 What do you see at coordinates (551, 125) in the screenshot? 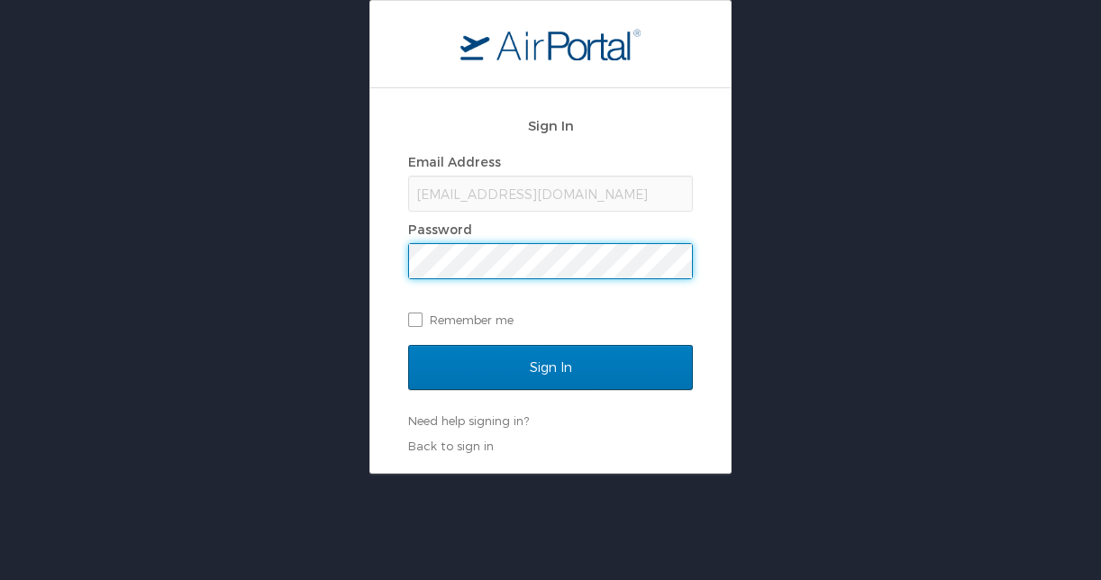
I see `h2: Sign In` at bounding box center [551, 125].